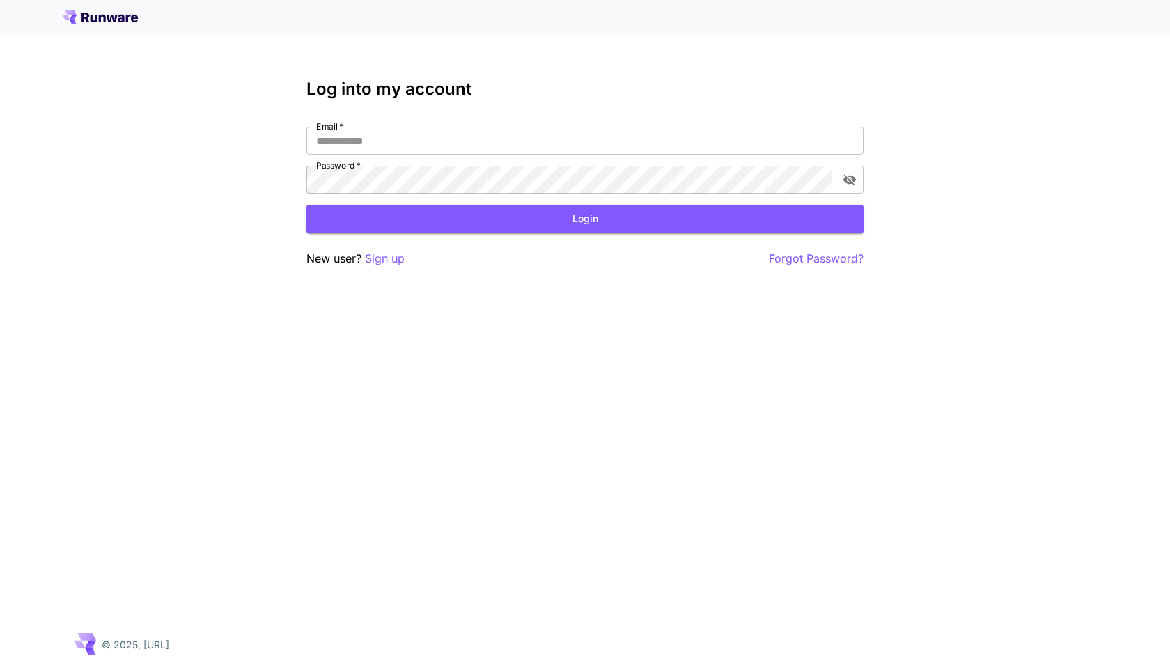  Describe the element at coordinates (338, 165) in the screenshot. I see `label: Password` at that location.